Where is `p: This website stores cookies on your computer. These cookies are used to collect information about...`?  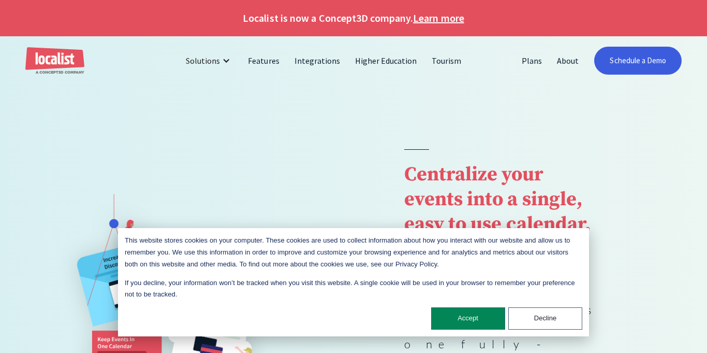
p: This website stores cookies on your computer. These cookies are used to collect information about... is located at coordinates (354, 252).